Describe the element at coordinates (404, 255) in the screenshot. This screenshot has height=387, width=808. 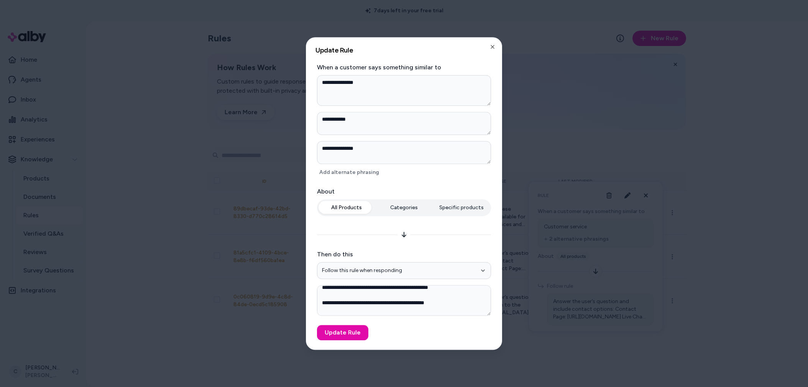
I see `label: Then do this` at that location.